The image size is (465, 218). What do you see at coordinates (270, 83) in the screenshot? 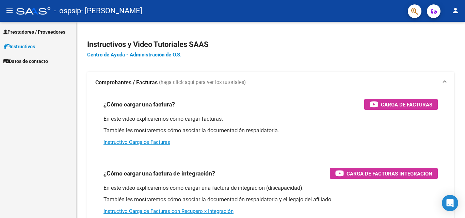
I see `mat-expansion-panel-header: Comprobantes / Facturas (haga click aquí para ver los tutoriales)` at bounding box center [270, 83].